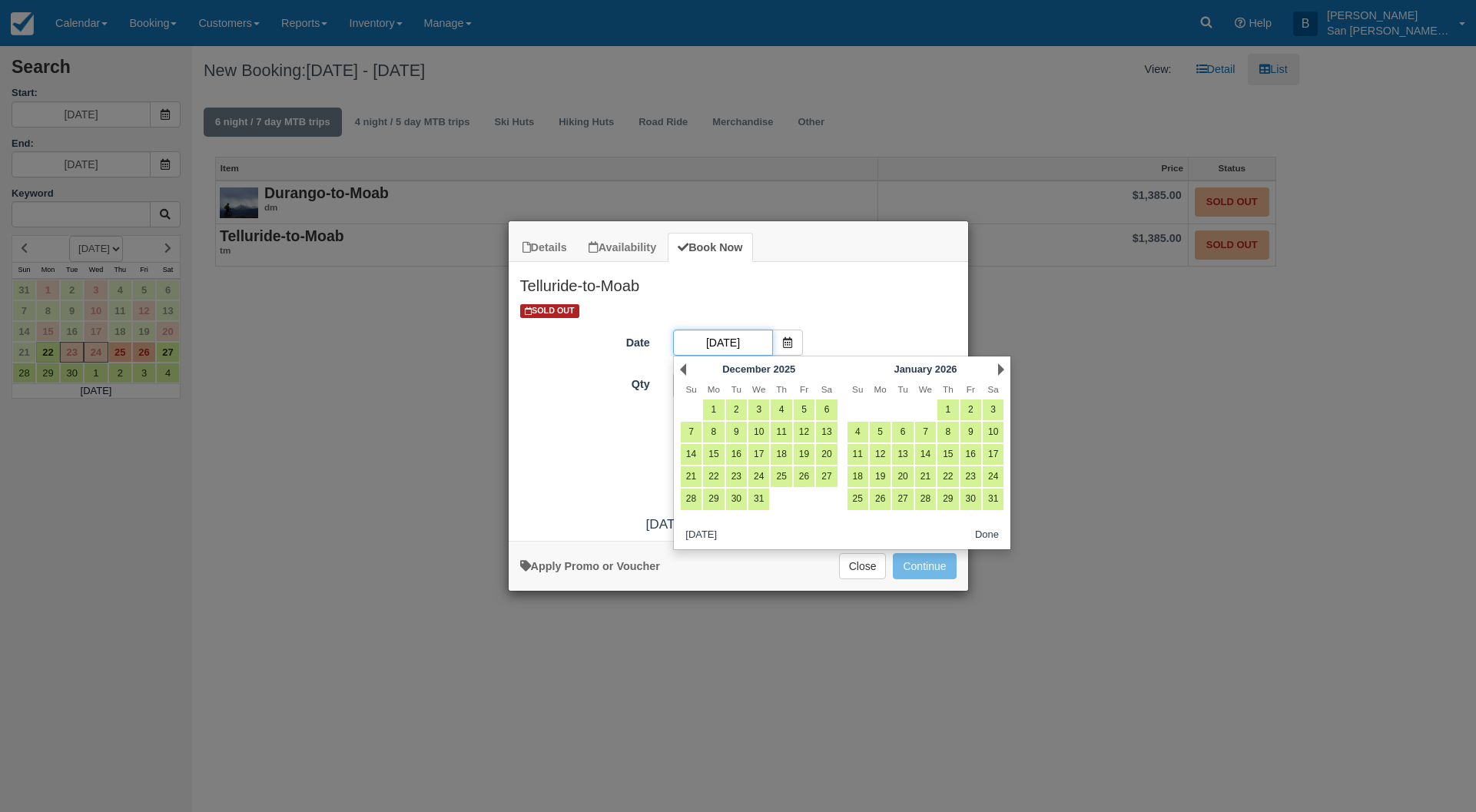 Image resolution: width=1476 pixels, height=812 pixels. Describe the element at coordinates (863, 566) in the screenshot. I see `button: Close` at that location.